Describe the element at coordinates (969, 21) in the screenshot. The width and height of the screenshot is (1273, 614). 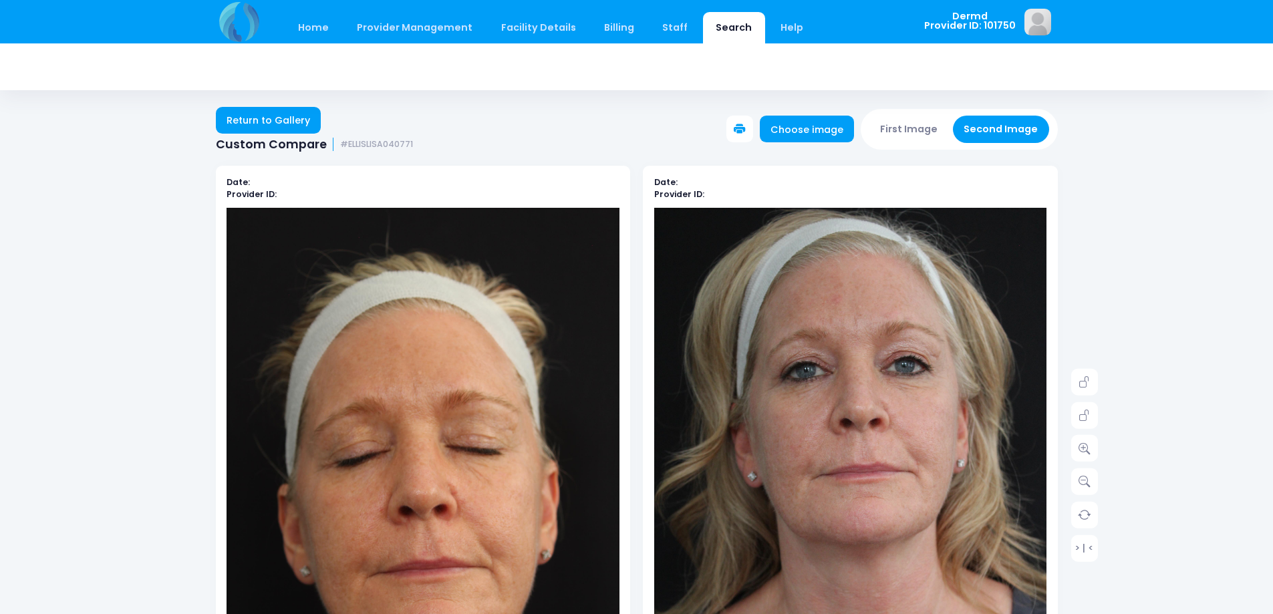
I see `span: Dermd Provider ID: 101750` at that location.